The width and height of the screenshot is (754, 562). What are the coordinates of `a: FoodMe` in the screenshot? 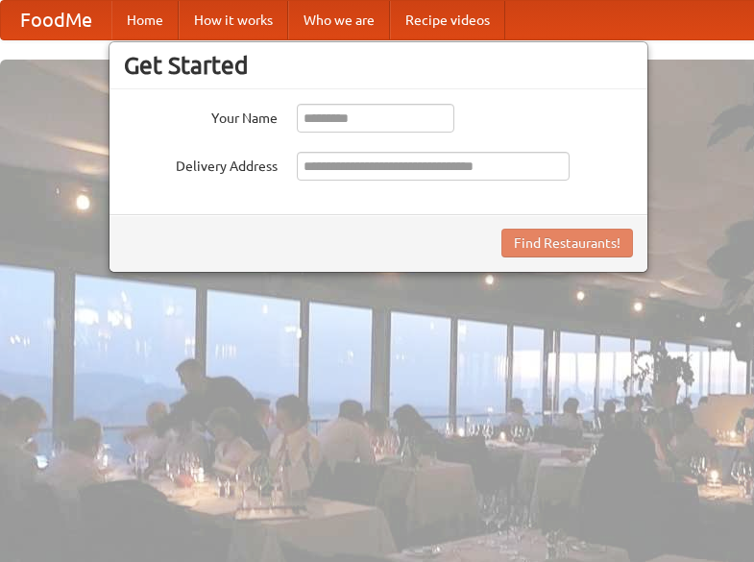 It's located at (56, 20).